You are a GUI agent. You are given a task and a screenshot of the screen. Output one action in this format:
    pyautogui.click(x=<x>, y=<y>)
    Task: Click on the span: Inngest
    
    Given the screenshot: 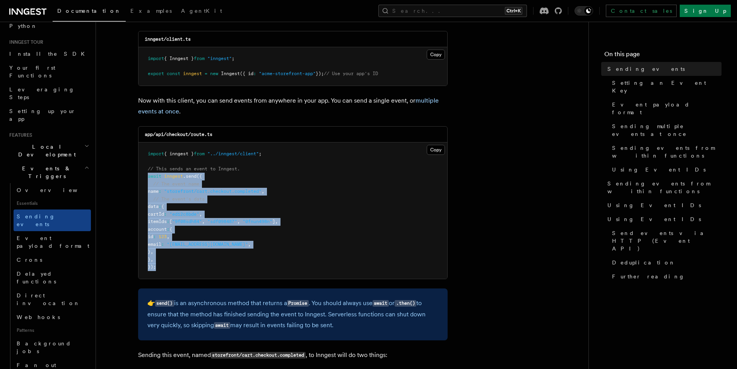 What is the action you would take?
    pyautogui.click(x=230, y=73)
    